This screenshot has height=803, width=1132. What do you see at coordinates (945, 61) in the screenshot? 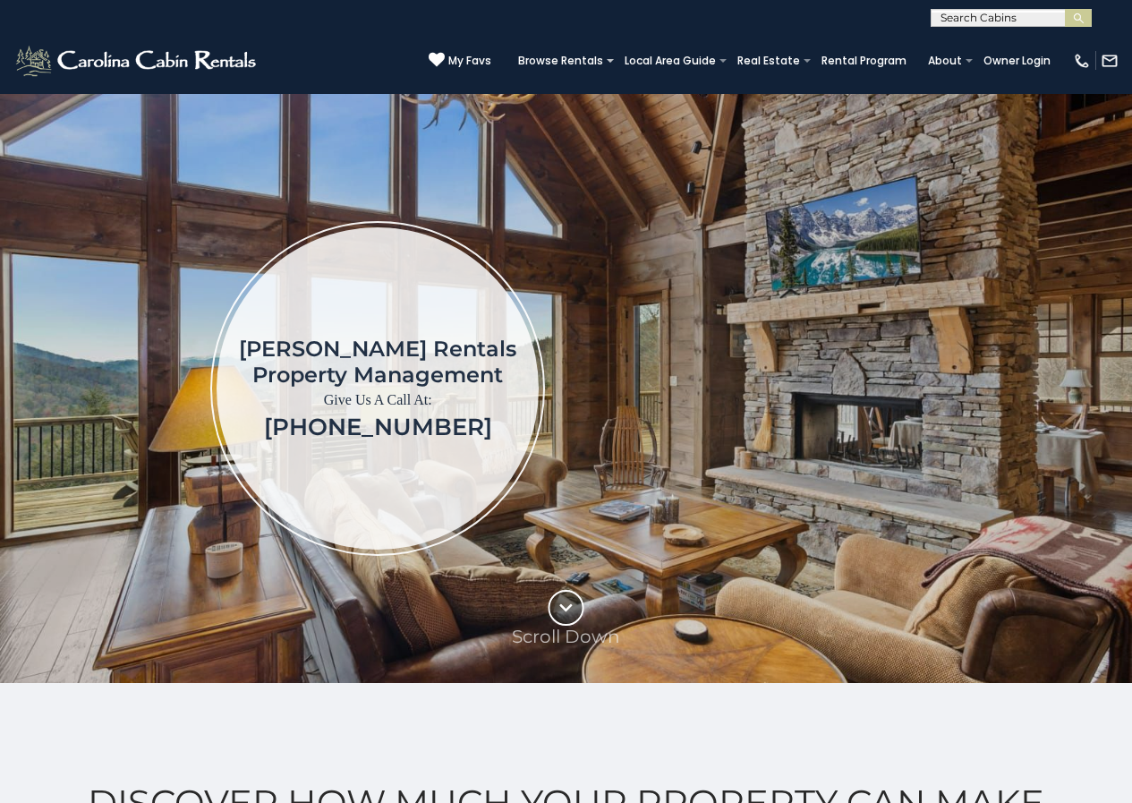
I see `a: About` at bounding box center [945, 61].